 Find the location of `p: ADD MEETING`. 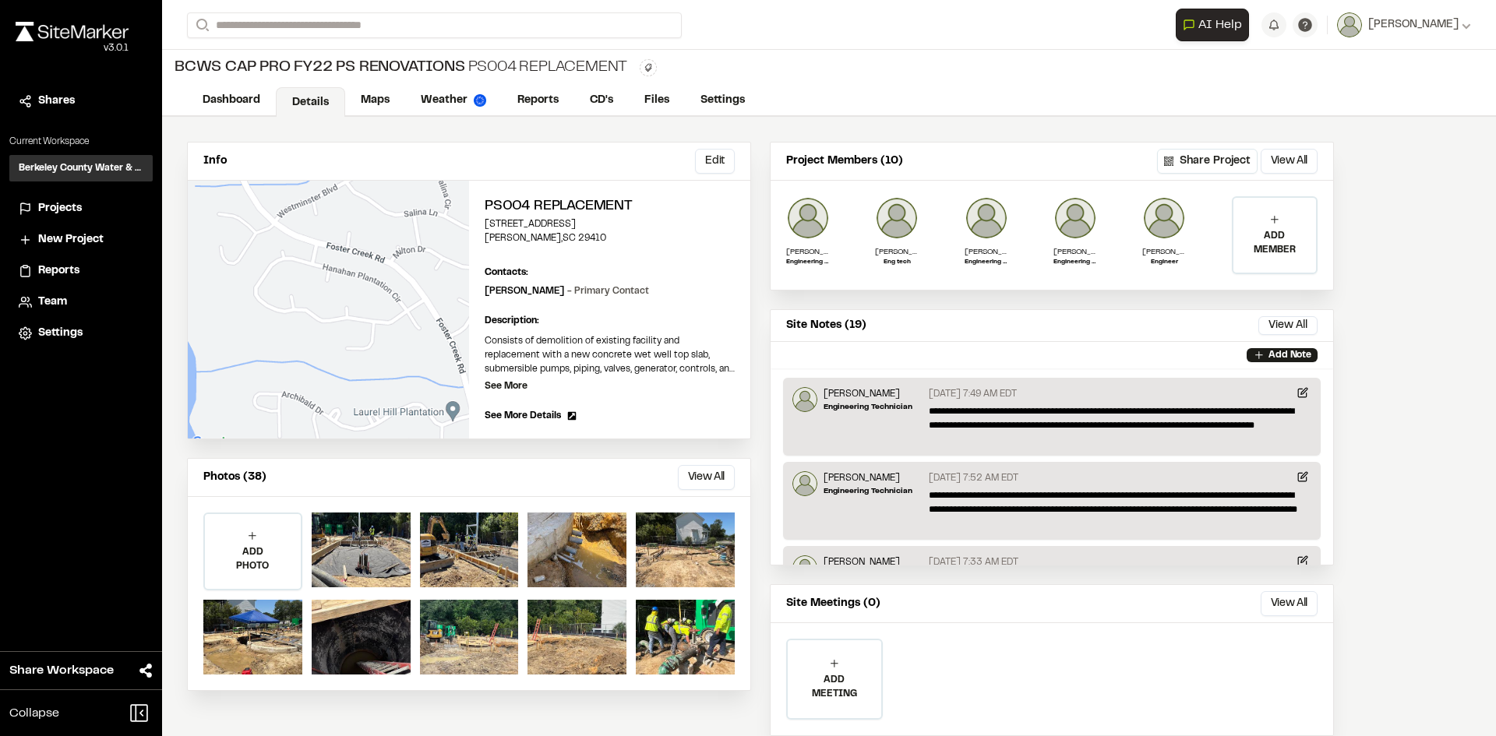

p: ADD MEETING is located at coordinates (834, 687).